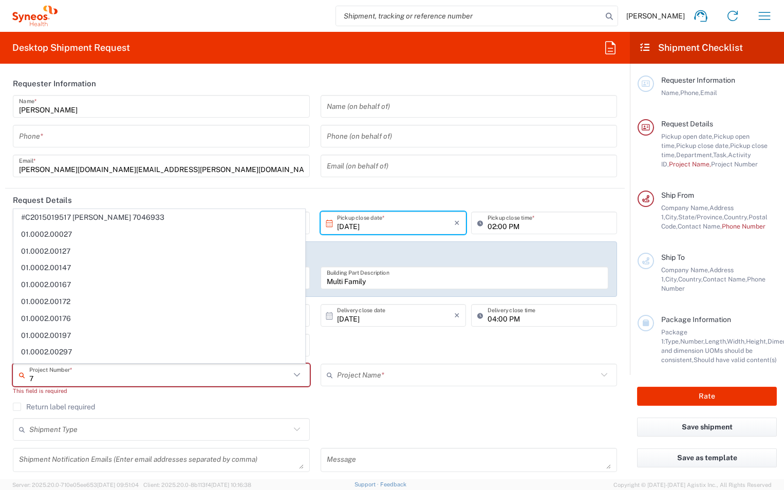  I want to click on span: Phone,, so click(690, 92).